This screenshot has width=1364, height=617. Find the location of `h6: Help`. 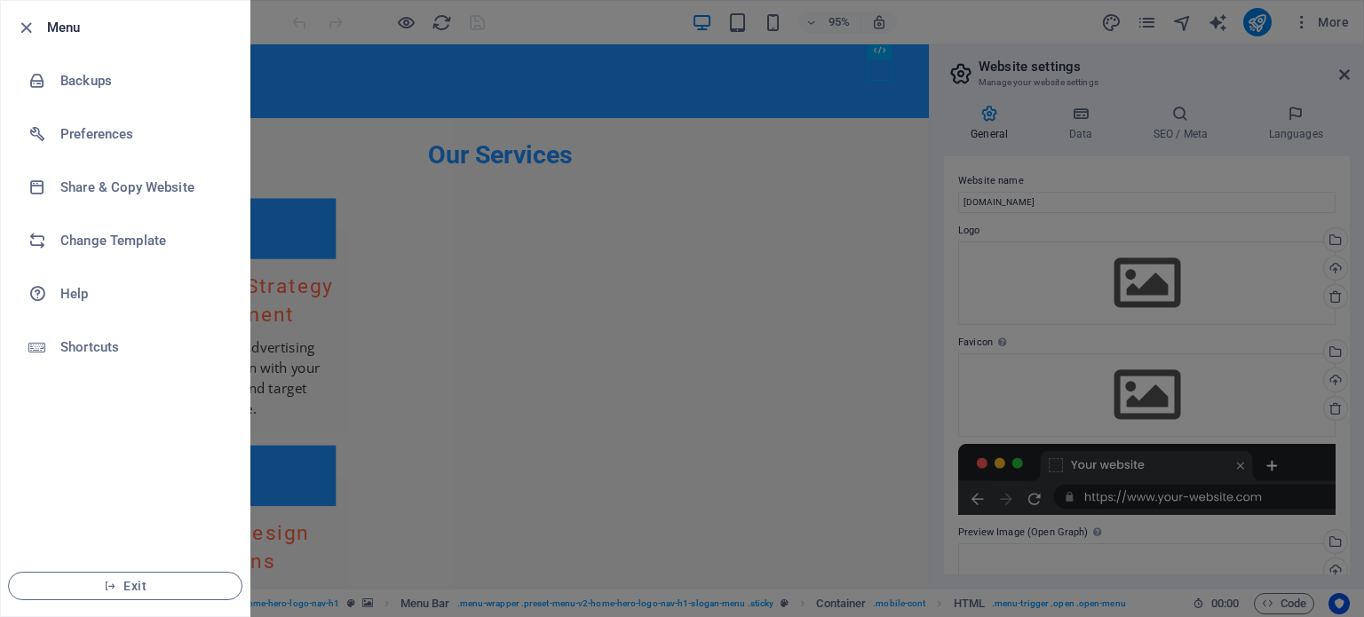

h6: Help is located at coordinates (142, 294).